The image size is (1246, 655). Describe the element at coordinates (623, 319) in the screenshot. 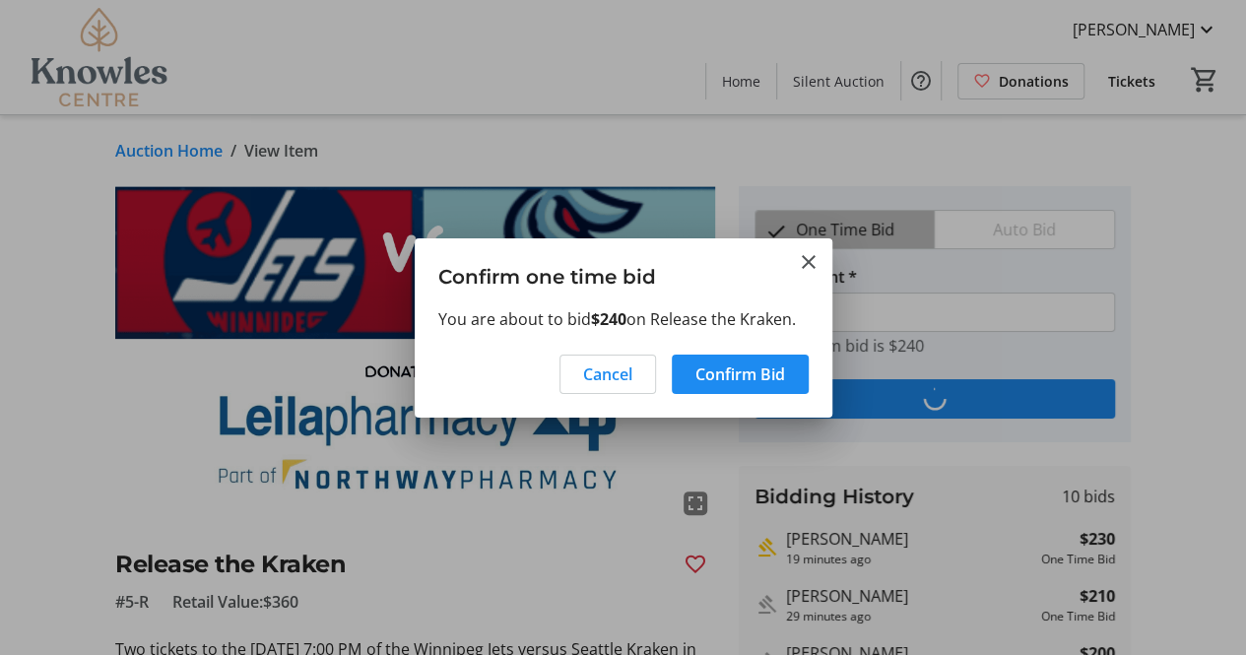

I see `p: You are about to bid on Release the Kraken.` at that location.